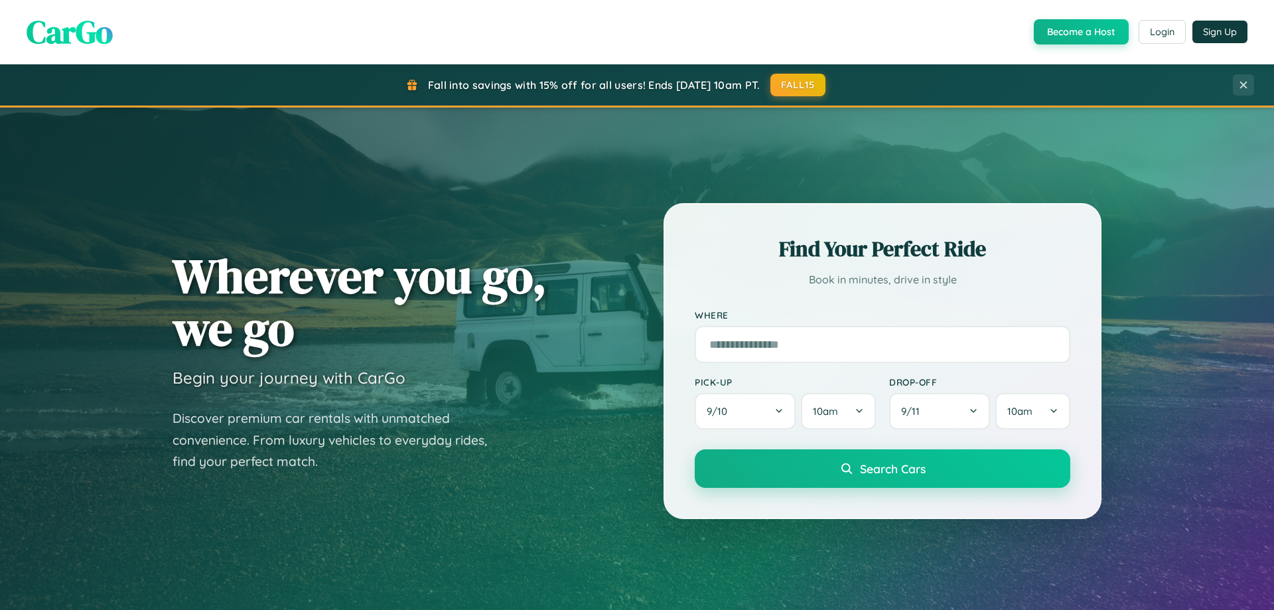  What do you see at coordinates (883, 315) in the screenshot?
I see `label: Where` at bounding box center [883, 315].